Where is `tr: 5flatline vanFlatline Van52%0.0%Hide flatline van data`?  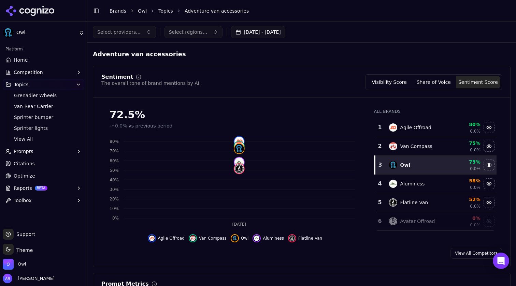 tr: 5flatline vanFlatline Van52%0.0%Hide flatline van data is located at coordinates (435, 203).